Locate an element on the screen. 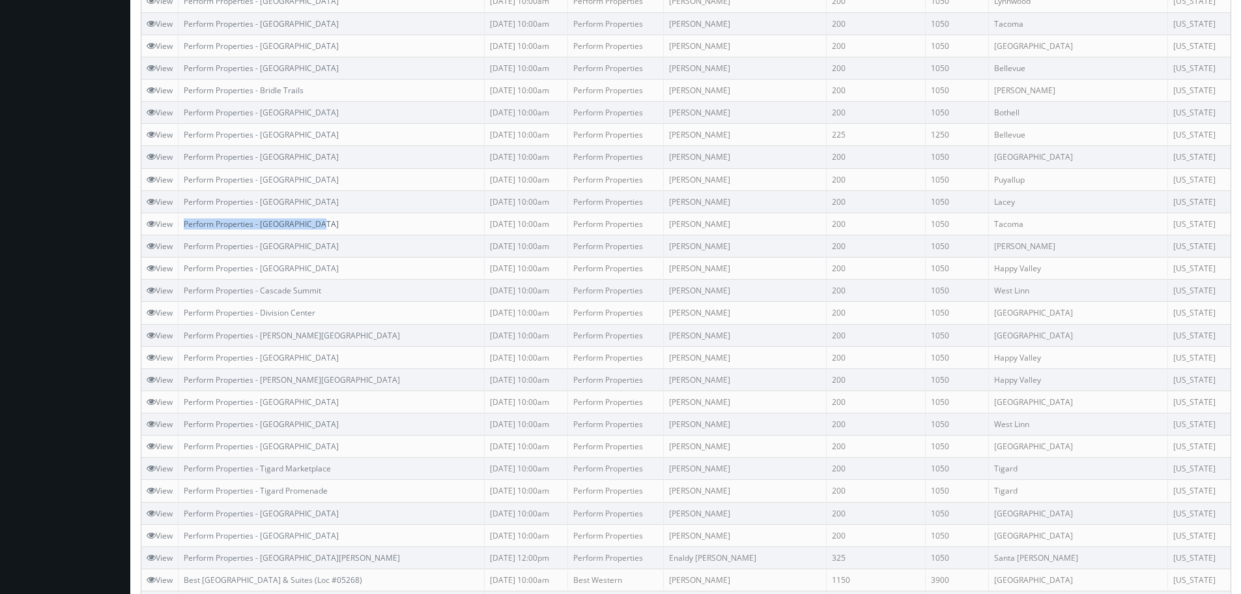 The width and height of the screenshot is (1241, 594). td: Tacoma is located at coordinates (1078, 224).